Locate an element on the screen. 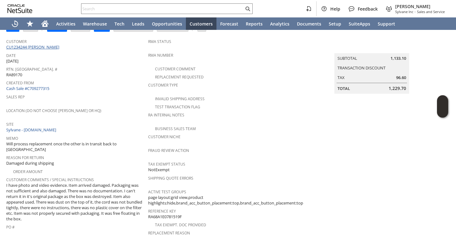 This screenshot has width=456, height=235. span: 96.60 is located at coordinates (401, 78).